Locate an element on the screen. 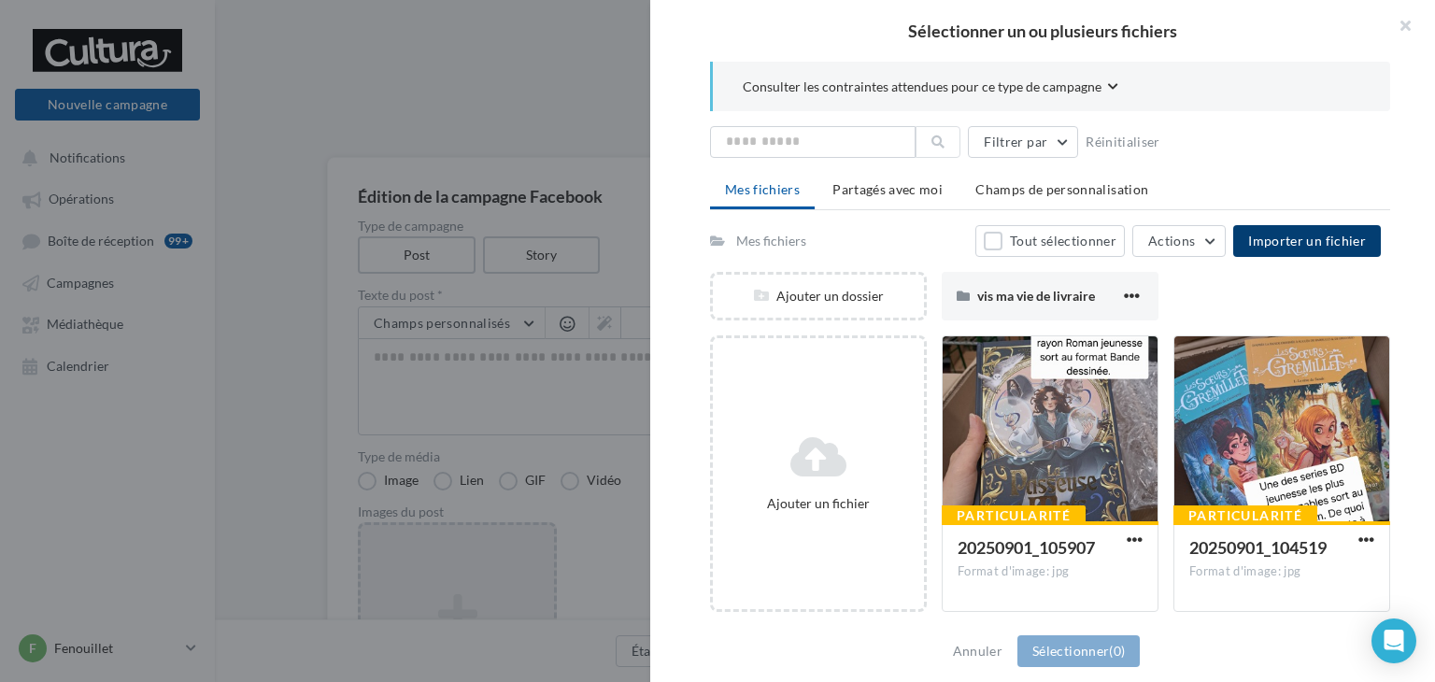 Image resolution: width=1435 pixels, height=682 pixels. button: Consulter les contraintes attendues pour ce type de campagne is located at coordinates (931, 88).